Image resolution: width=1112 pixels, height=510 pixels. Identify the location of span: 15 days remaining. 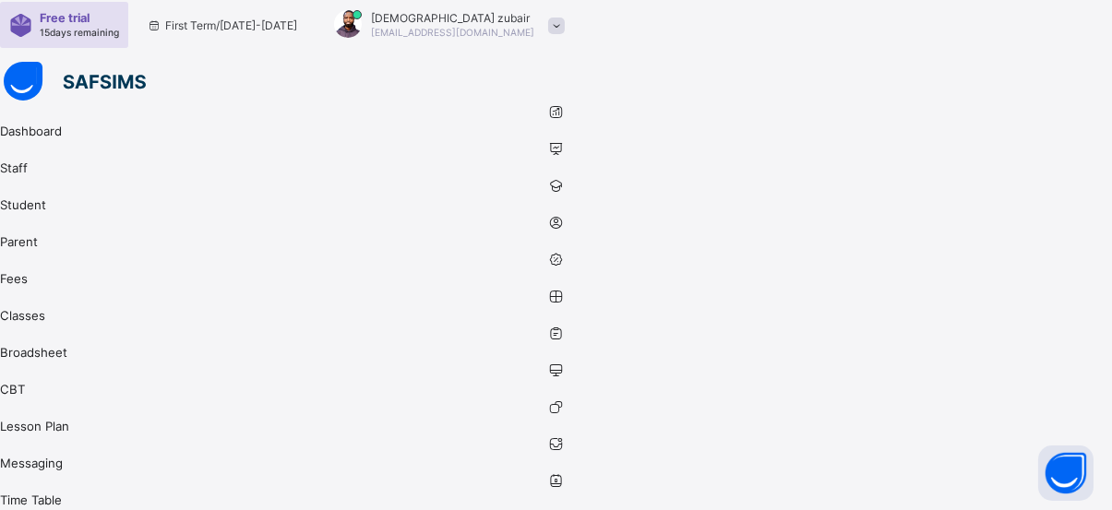
(79, 32).